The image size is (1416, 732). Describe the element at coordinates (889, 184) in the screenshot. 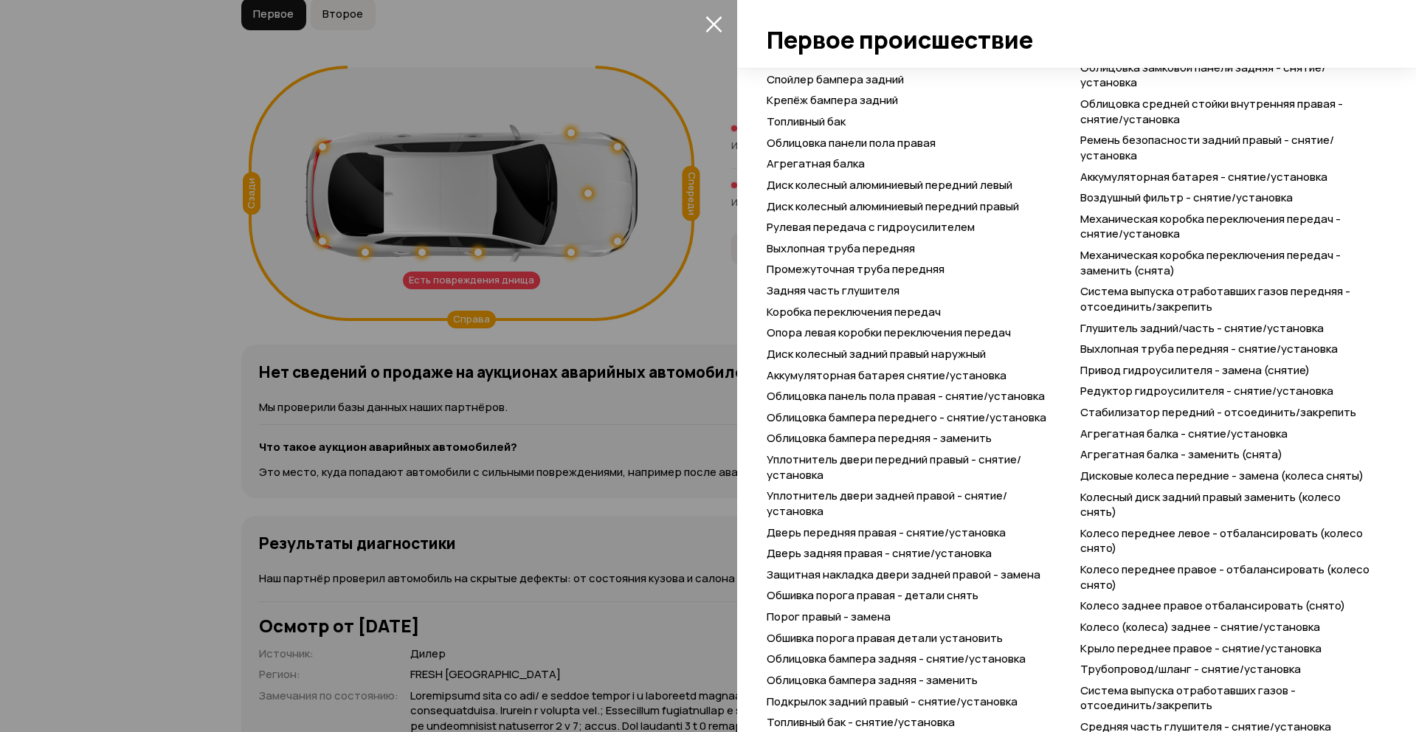

I see `span: Диск колесный алюминиевый передний левый` at that location.